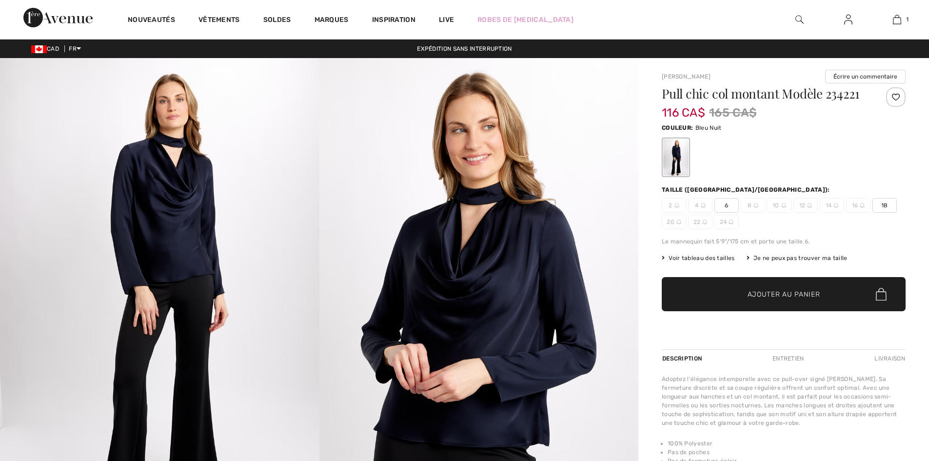  I want to click on span: CAD, so click(47, 49).